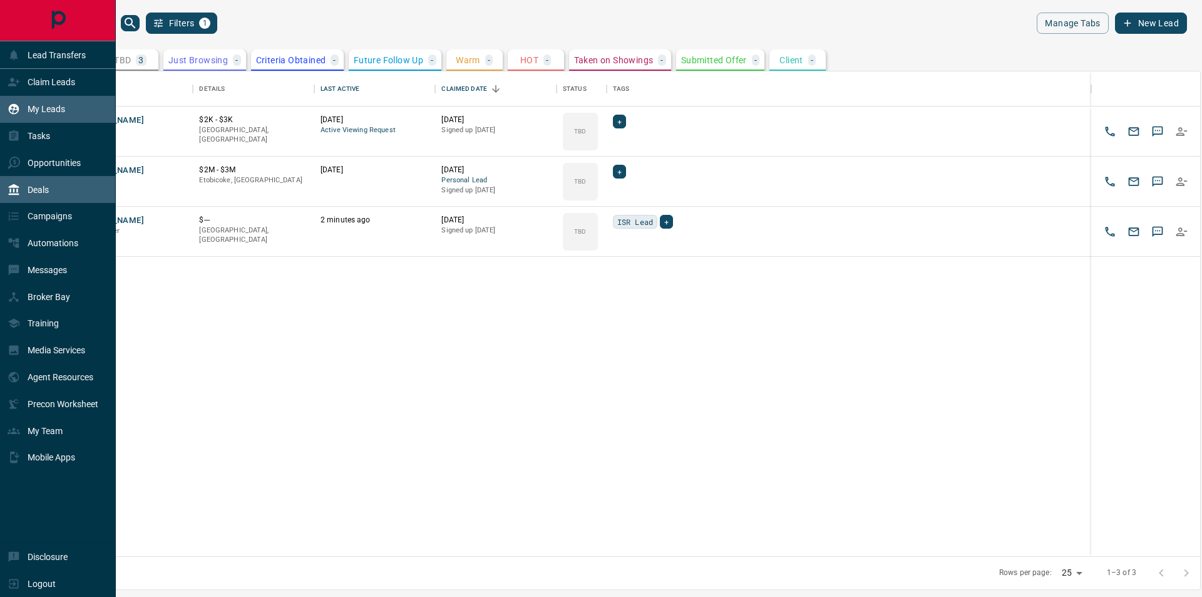  What do you see at coordinates (375, 130) in the screenshot?
I see `span: Active Viewing Request` at bounding box center [375, 130].